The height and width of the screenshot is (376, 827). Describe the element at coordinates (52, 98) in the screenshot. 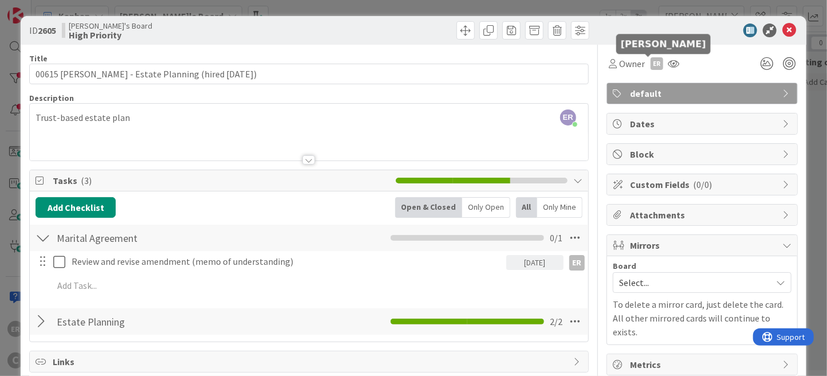

I see `span: Description` at that location.